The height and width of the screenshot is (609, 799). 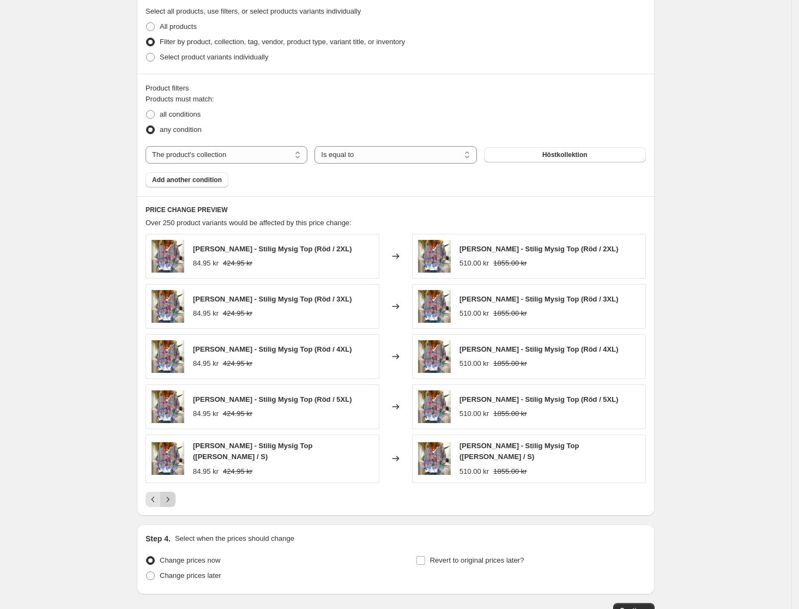 What do you see at coordinates (249, 222) in the screenshot?
I see `span: Over 250 product variants would be affected by this price change:` at bounding box center [249, 222].